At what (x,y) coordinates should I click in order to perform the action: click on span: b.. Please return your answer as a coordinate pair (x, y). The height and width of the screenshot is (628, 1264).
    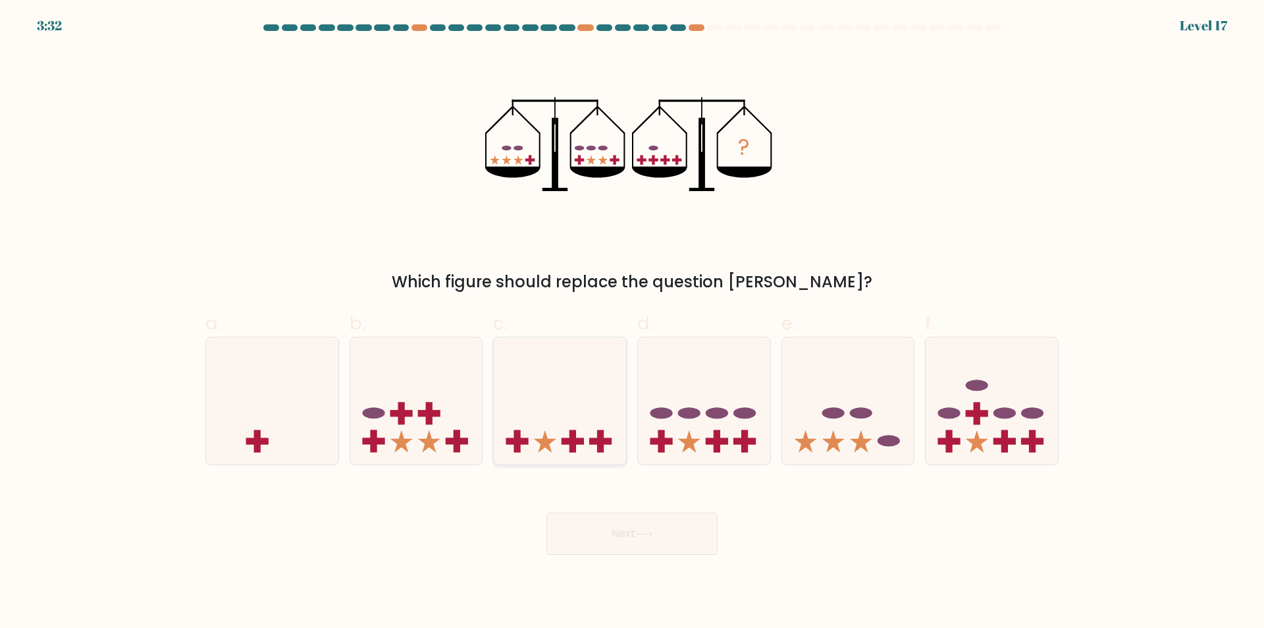
    Looking at the image, I should click on (358, 323).